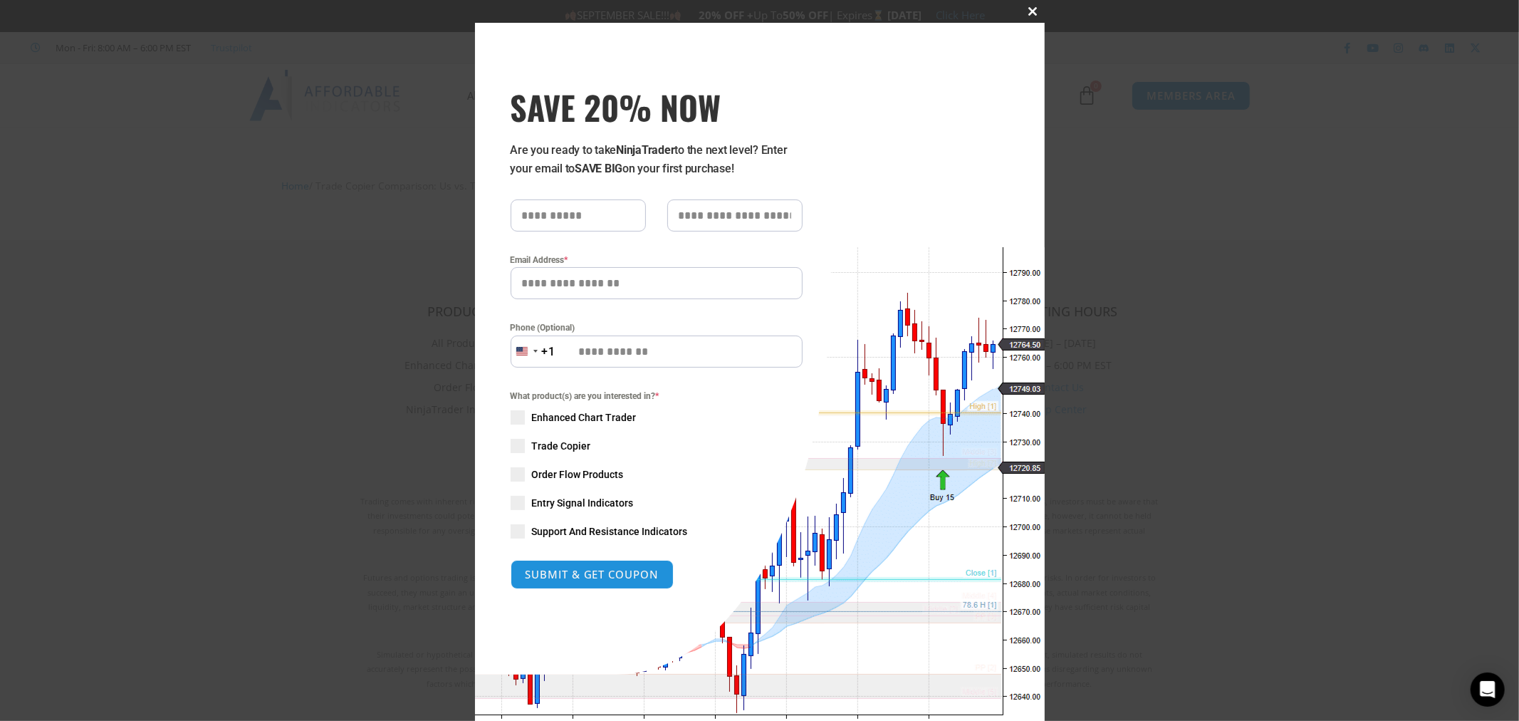  Describe the element at coordinates (657, 396) in the screenshot. I see `span: What product(s) are you interested in?` at that location.